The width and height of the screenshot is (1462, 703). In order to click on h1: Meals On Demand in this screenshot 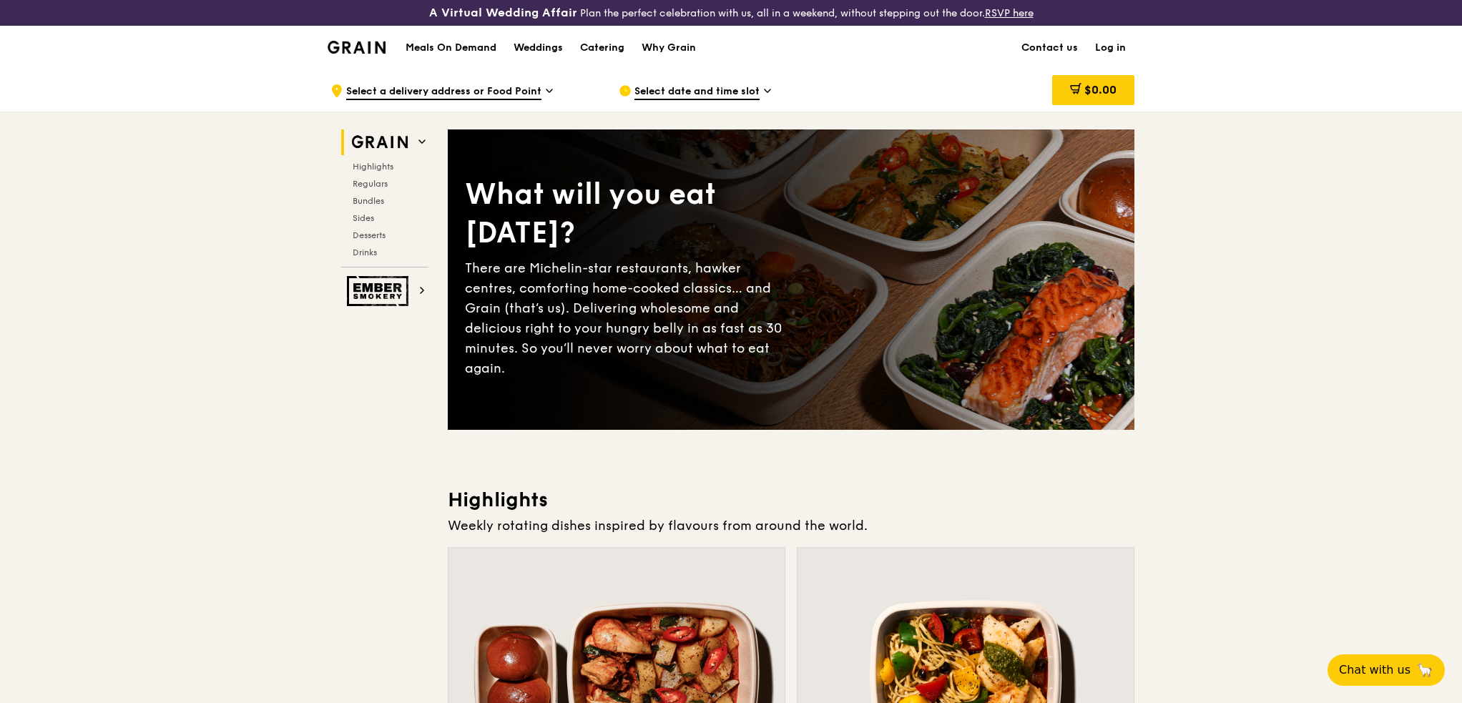, I will do `click(451, 48)`.